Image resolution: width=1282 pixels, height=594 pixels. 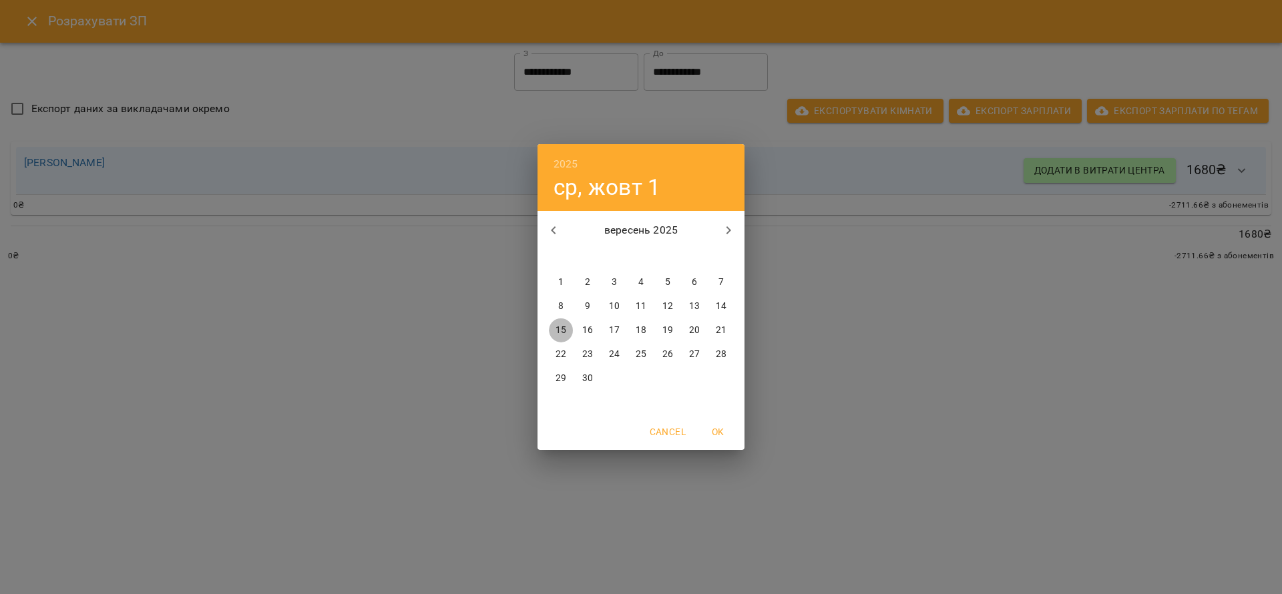 I want to click on p: 10, so click(x=614, y=306).